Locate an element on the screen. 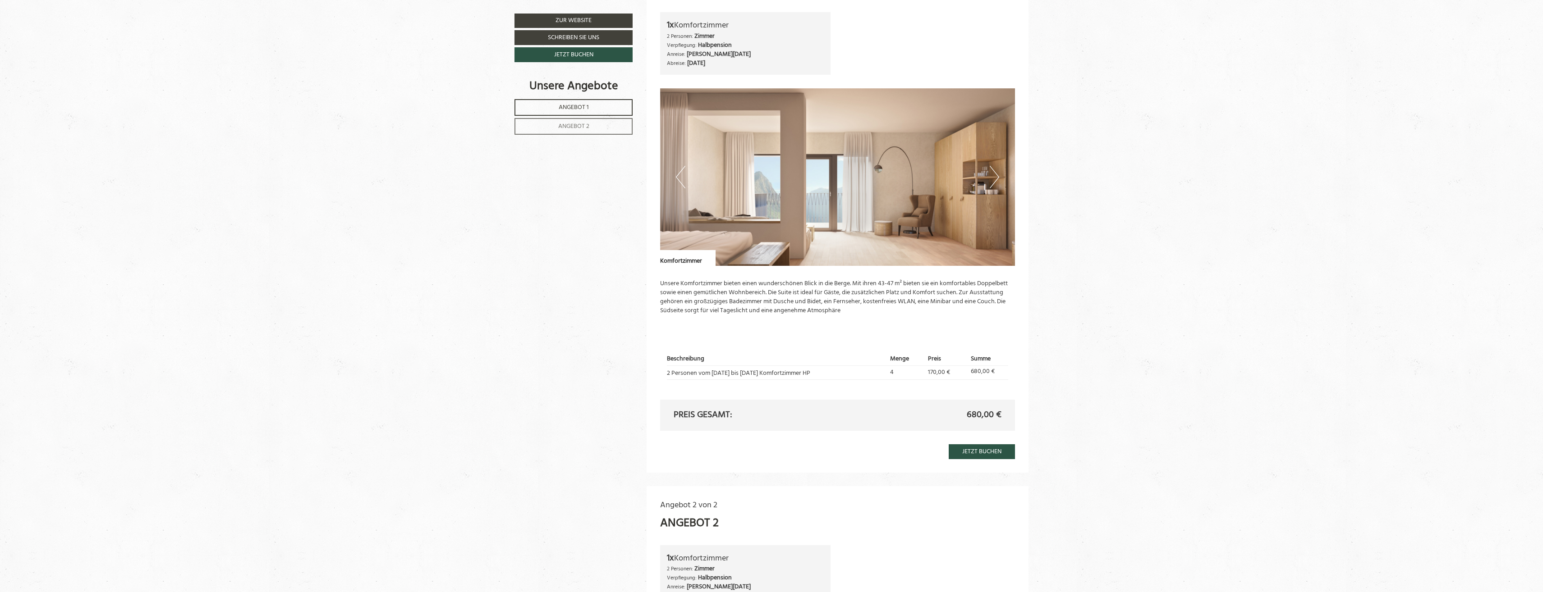  img: image is located at coordinates (838, 177).